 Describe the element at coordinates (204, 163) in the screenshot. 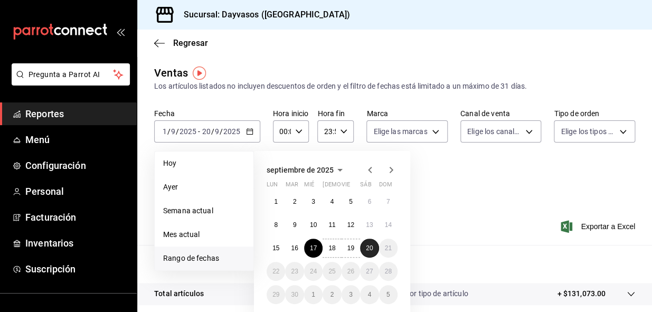

I see `span: Hoy` at that location.